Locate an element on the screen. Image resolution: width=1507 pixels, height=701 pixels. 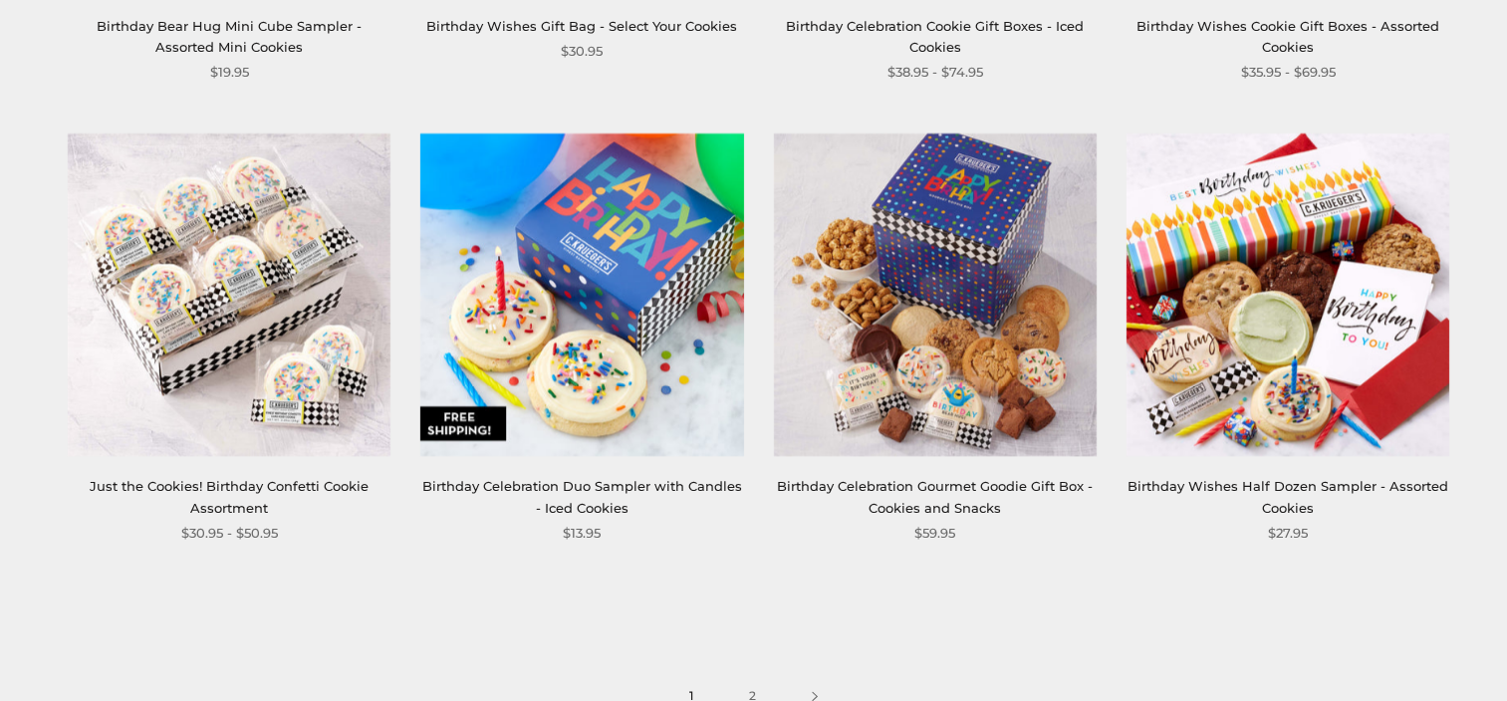
span: $19.95 is located at coordinates (228, 72).